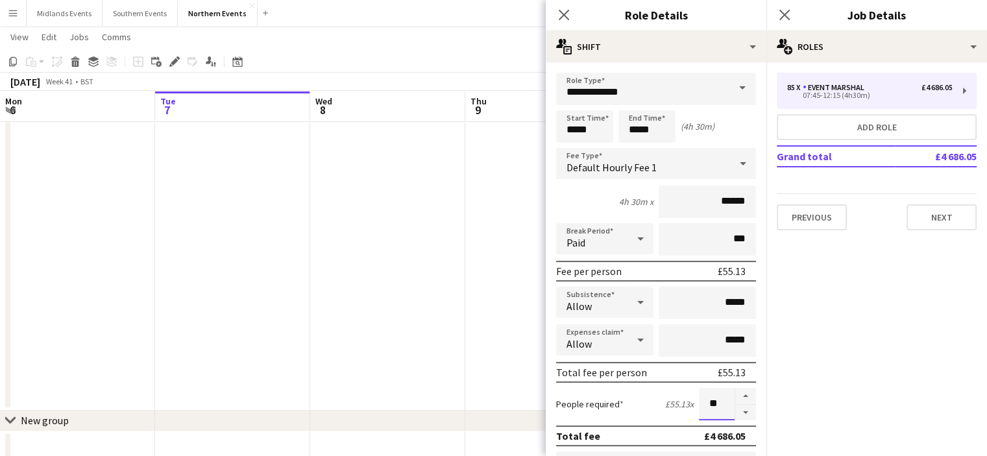  What do you see at coordinates (836, 156) in the screenshot?
I see `td: Grand total` at bounding box center [836, 156].